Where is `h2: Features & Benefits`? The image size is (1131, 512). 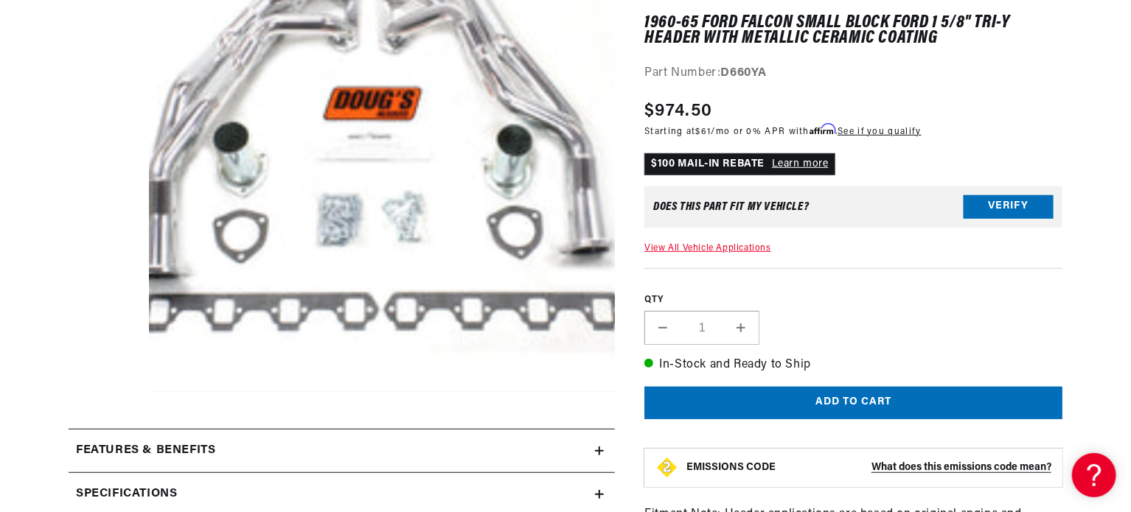
h2: Features & Benefits is located at coordinates (145, 451).